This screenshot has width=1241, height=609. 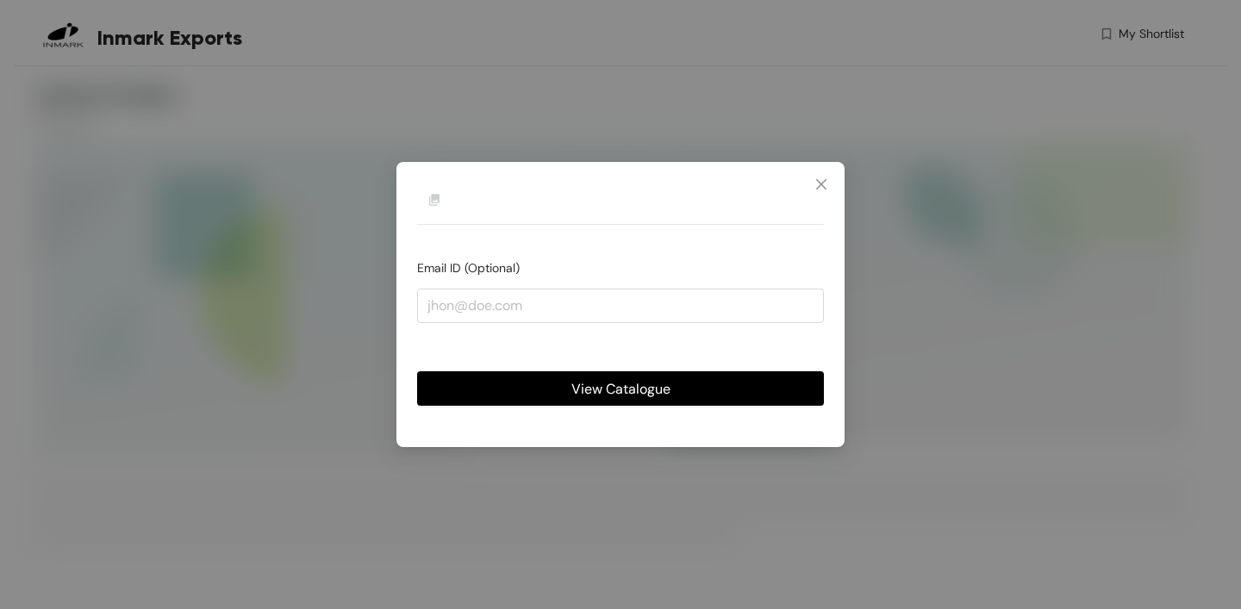 What do you see at coordinates (621, 389) in the screenshot?
I see `button: View Catalogue` at bounding box center [621, 389].